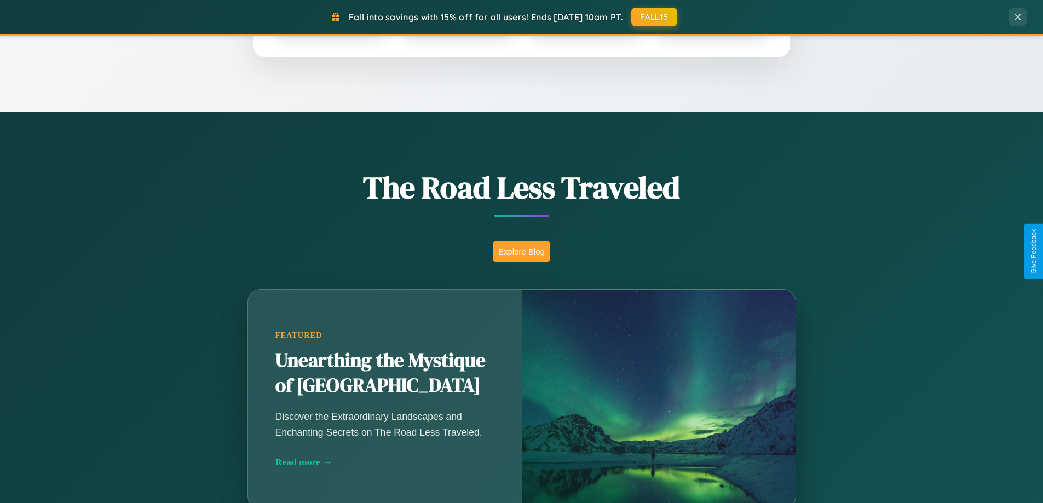 Image resolution: width=1043 pixels, height=503 pixels. What do you see at coordinates (522, 187) in the screenshot?
I see `h1: The Road Less Traveled` at bounding box center [522, 187].